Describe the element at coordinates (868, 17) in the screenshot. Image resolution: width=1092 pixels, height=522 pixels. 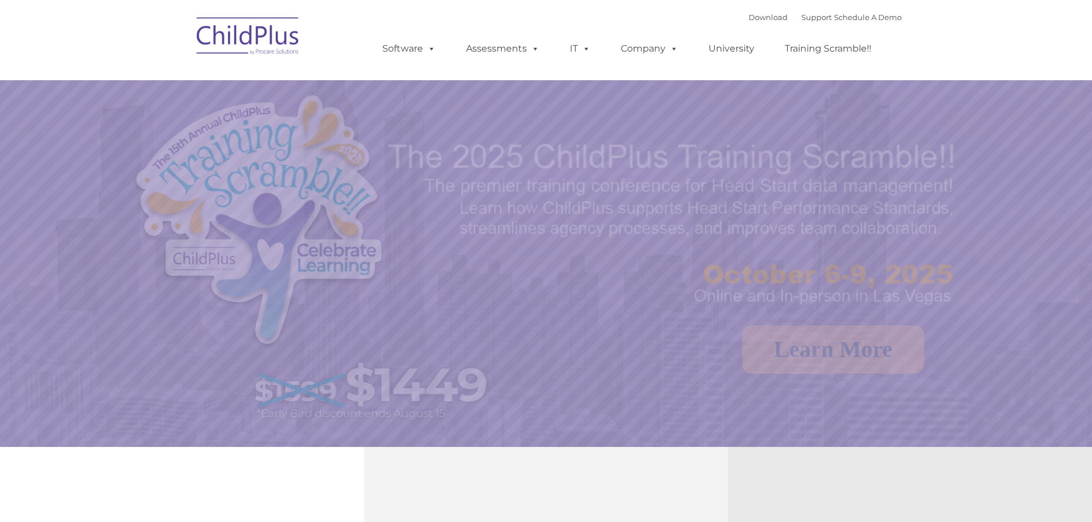
I see `a: Schedule A Demo` at that location.